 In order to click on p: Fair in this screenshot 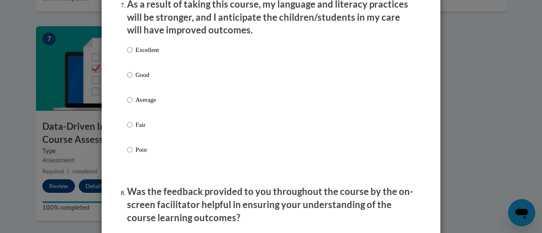, I will do `click(147, 125)`.